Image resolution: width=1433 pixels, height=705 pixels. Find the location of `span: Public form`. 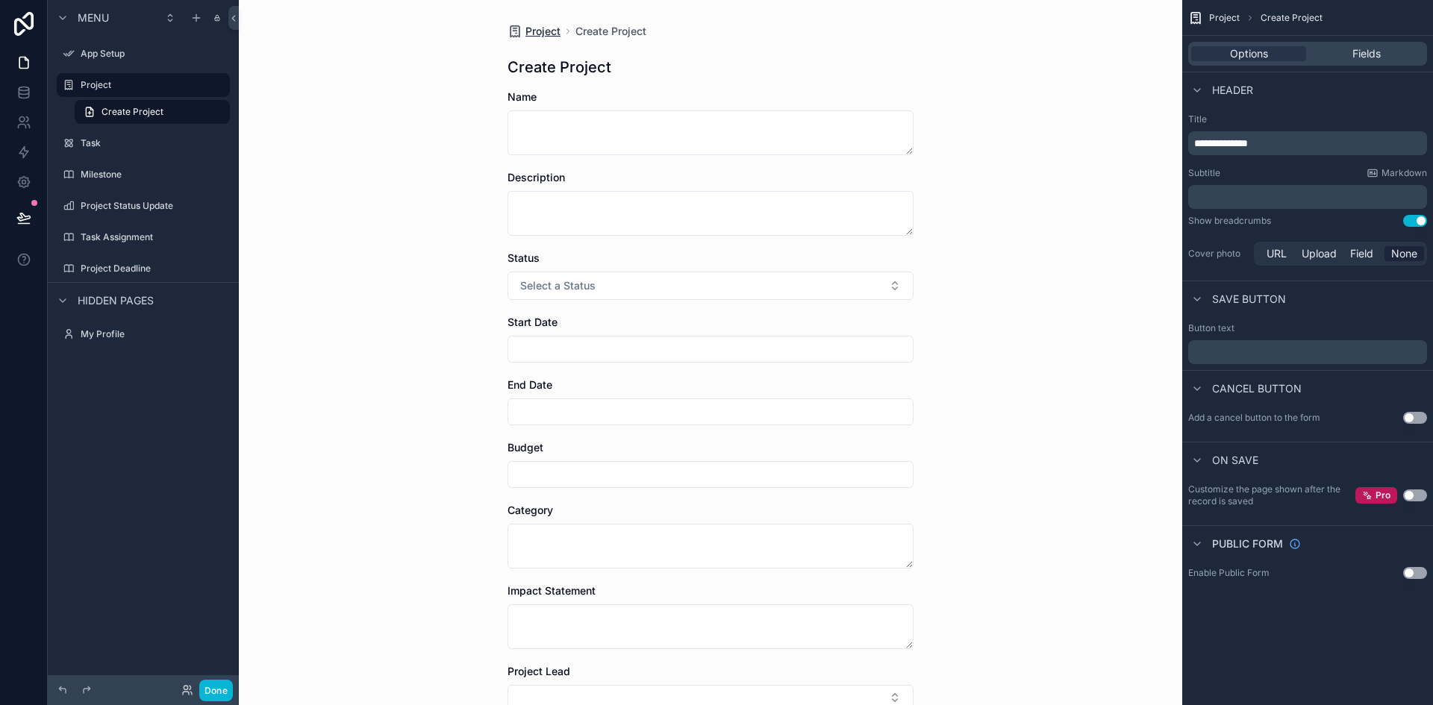

span: Public form is located at coordinates (1247, 544).